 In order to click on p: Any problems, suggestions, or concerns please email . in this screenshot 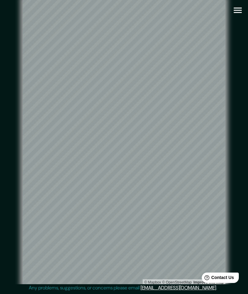, I will do `click(123, 288)`.